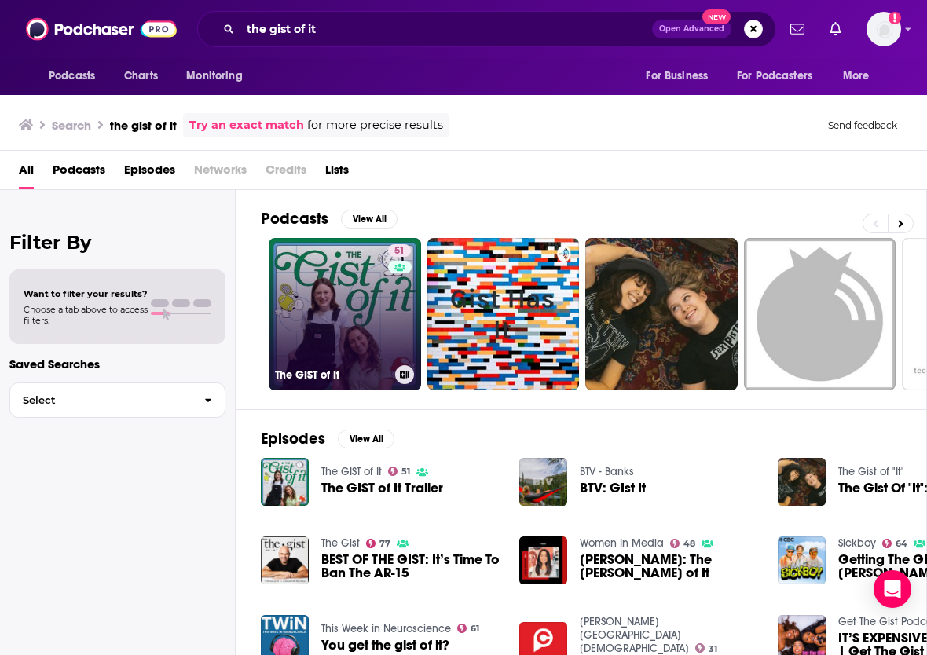  Describe the element at coordinates (884, 29) in the screenshot. I see `img: User Profile` at that location.